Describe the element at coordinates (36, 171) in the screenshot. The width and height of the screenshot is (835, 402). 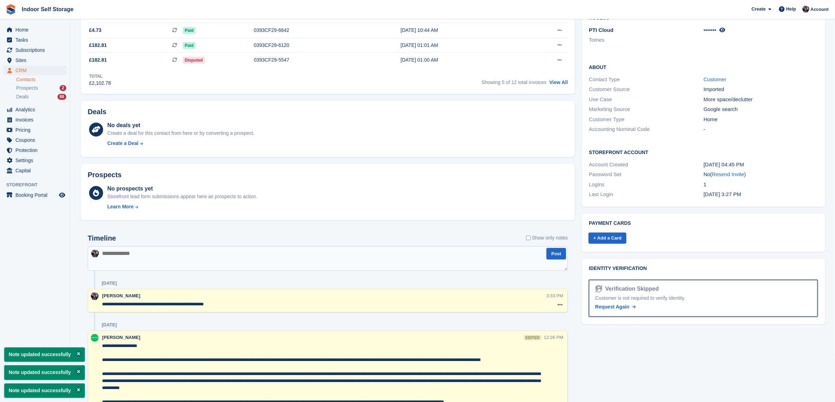
I see `span: Capital` at that location.